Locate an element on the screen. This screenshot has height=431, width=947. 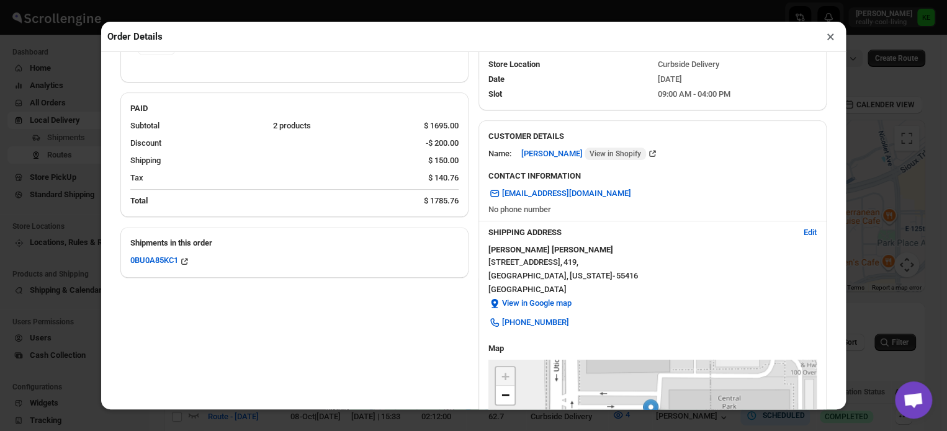
h3: SHIPPING ADDRESS is located at coordinates (641, 233).